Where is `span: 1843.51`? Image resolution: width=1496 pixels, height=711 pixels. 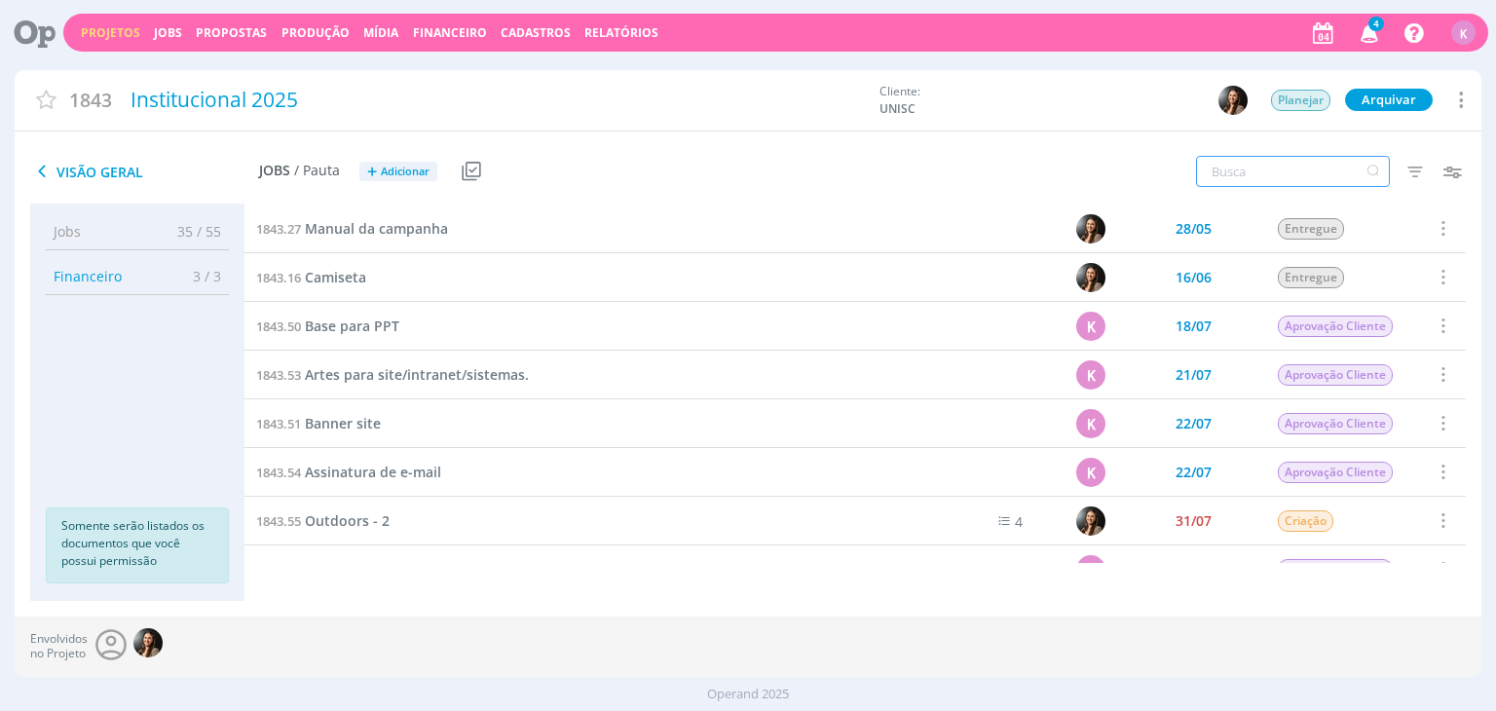 span: 1843.51 is located at coordinates (278, 424).